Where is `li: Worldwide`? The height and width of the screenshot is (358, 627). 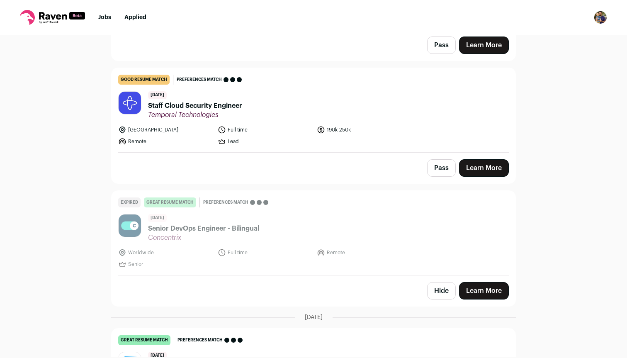 li: Worldwide is located at coordinates (166, 253).